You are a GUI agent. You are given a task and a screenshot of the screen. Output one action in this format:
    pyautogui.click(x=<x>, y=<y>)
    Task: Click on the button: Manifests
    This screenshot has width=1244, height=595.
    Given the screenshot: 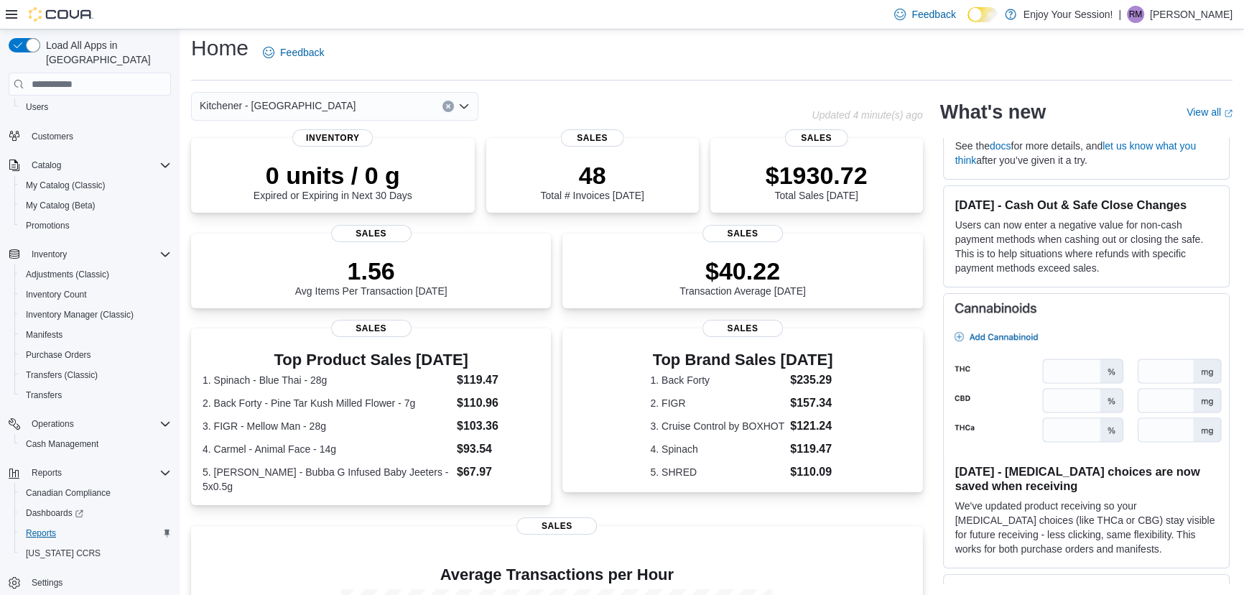 What is the action you would take?
    pyautogui.click(x=96, y=335)
    